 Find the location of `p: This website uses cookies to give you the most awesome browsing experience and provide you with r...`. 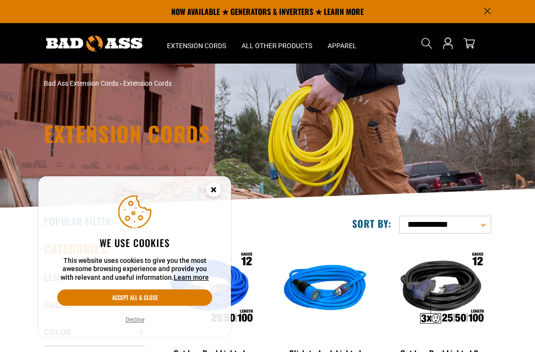

p: This website uses cookies to give you the most awesome browsing experience and provide you with r... is located at coordinates (135, 269).